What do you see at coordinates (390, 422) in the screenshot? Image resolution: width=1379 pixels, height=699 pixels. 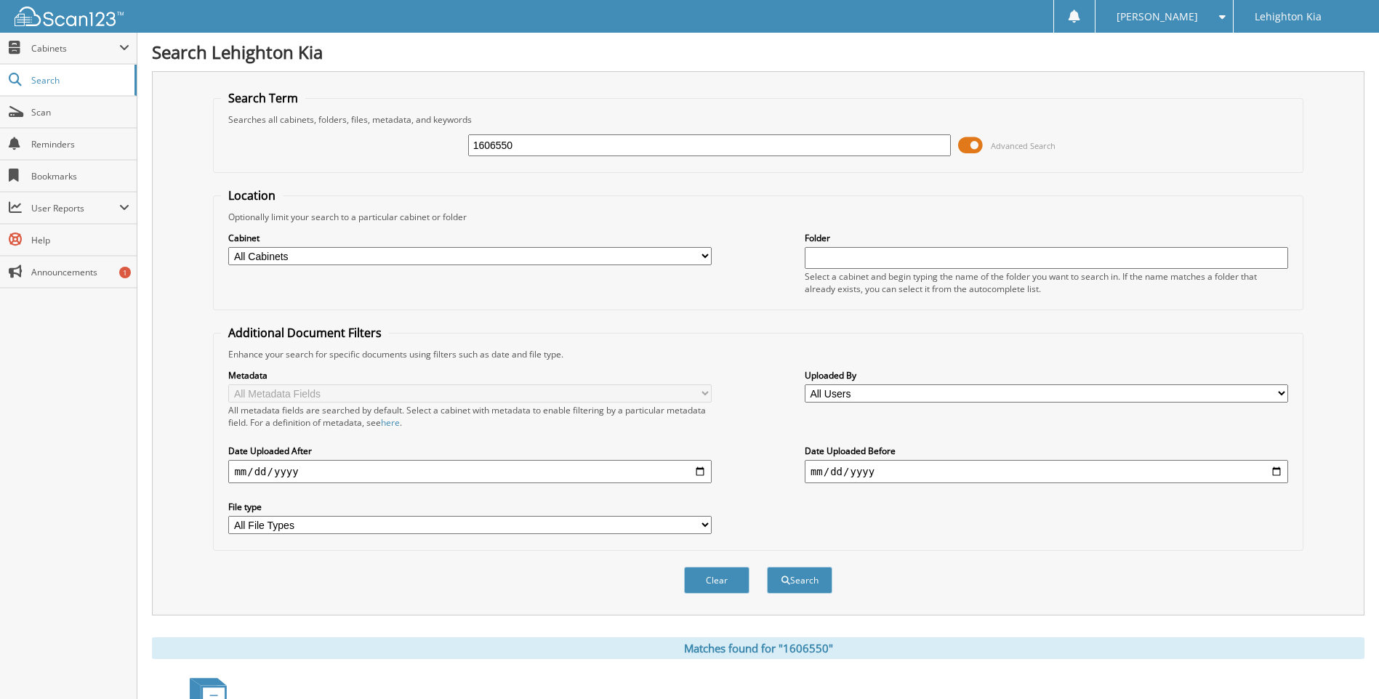 I see `a: here` at bounding box center [390, 422].